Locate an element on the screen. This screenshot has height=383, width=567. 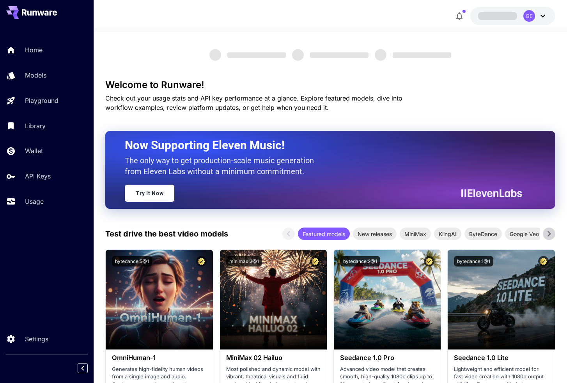
div: New releases is located at coordinates (375, 234).